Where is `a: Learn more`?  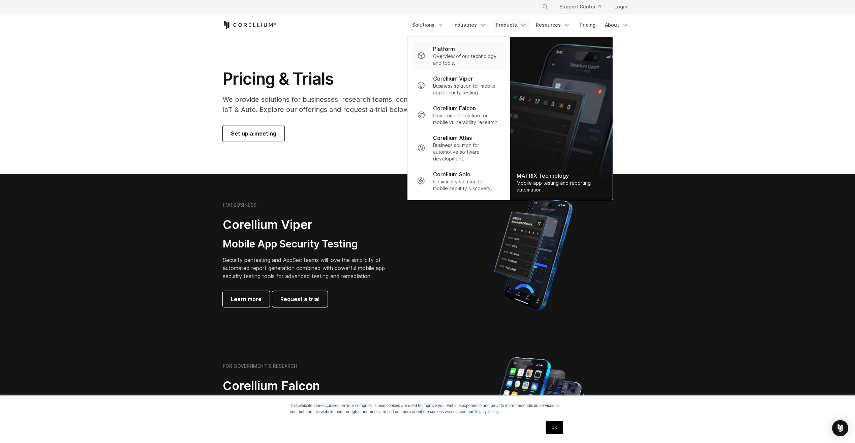 a: Learn more is located at coordinates (246, 299).